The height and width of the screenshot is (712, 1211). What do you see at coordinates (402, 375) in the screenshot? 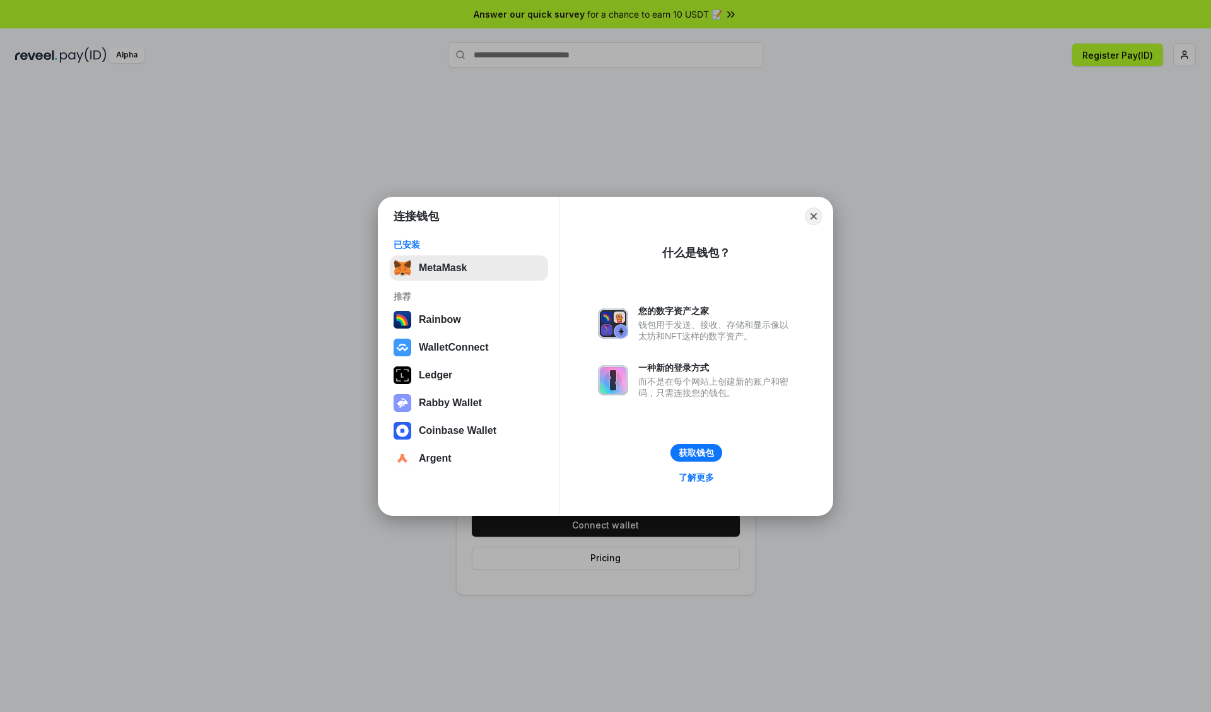
I see `img: svg+xml,%3Csvg%20xmlns%3D%22http%3A%2F%2Fwww.w3.org%2F2000%2Fsvg%22%20width%3D%2228%22%20height%3...` at bounding box center [402, 375].